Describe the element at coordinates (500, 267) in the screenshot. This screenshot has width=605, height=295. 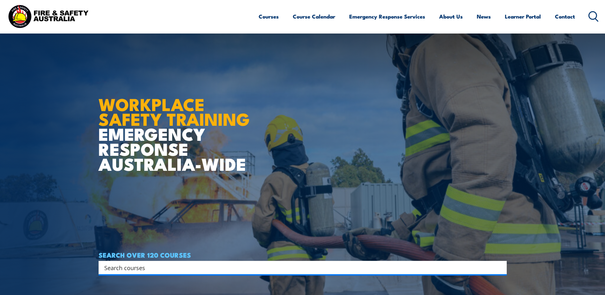
I see `button: Search magnifier button` at that location.